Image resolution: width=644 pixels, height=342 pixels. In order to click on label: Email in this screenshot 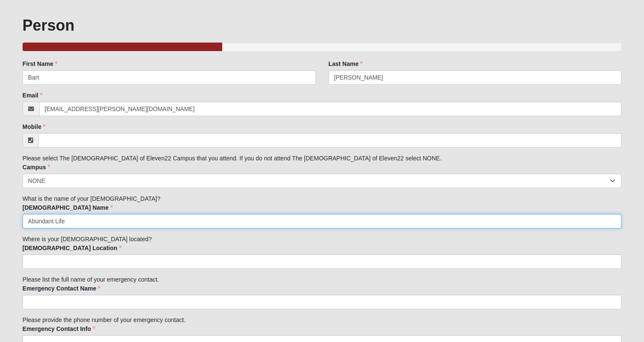, I will do `click(32, 95)`.